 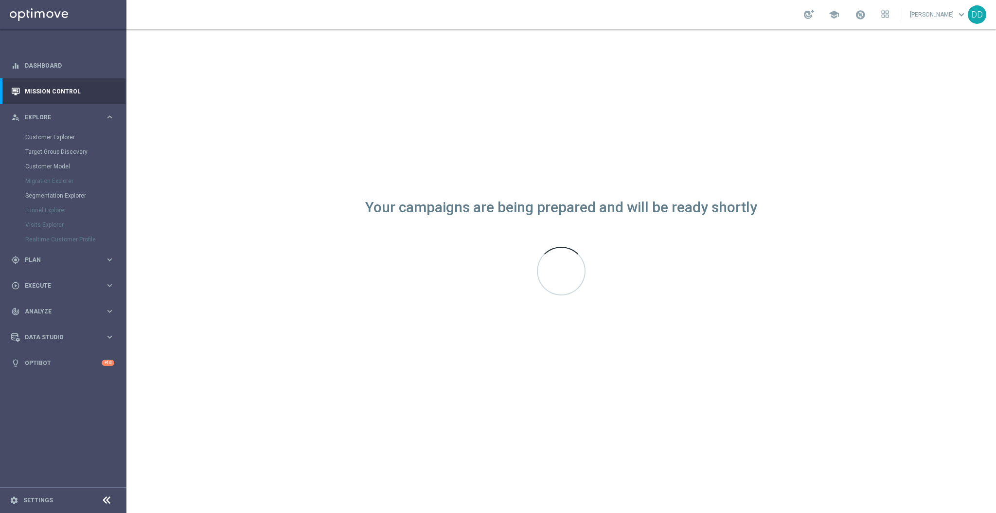 I want to click on a: Mission Control, so click(x=70, y=91).